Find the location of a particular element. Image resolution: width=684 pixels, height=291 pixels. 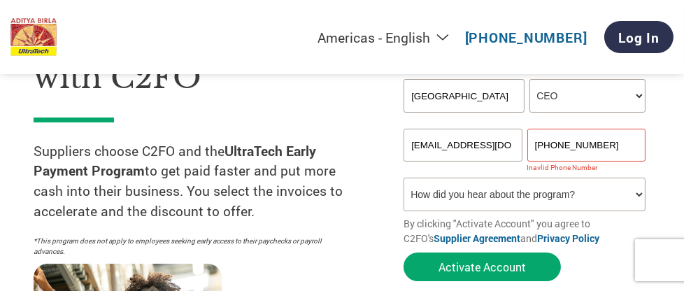

a: Supplier Agreement is located at coordinates (477, 238).